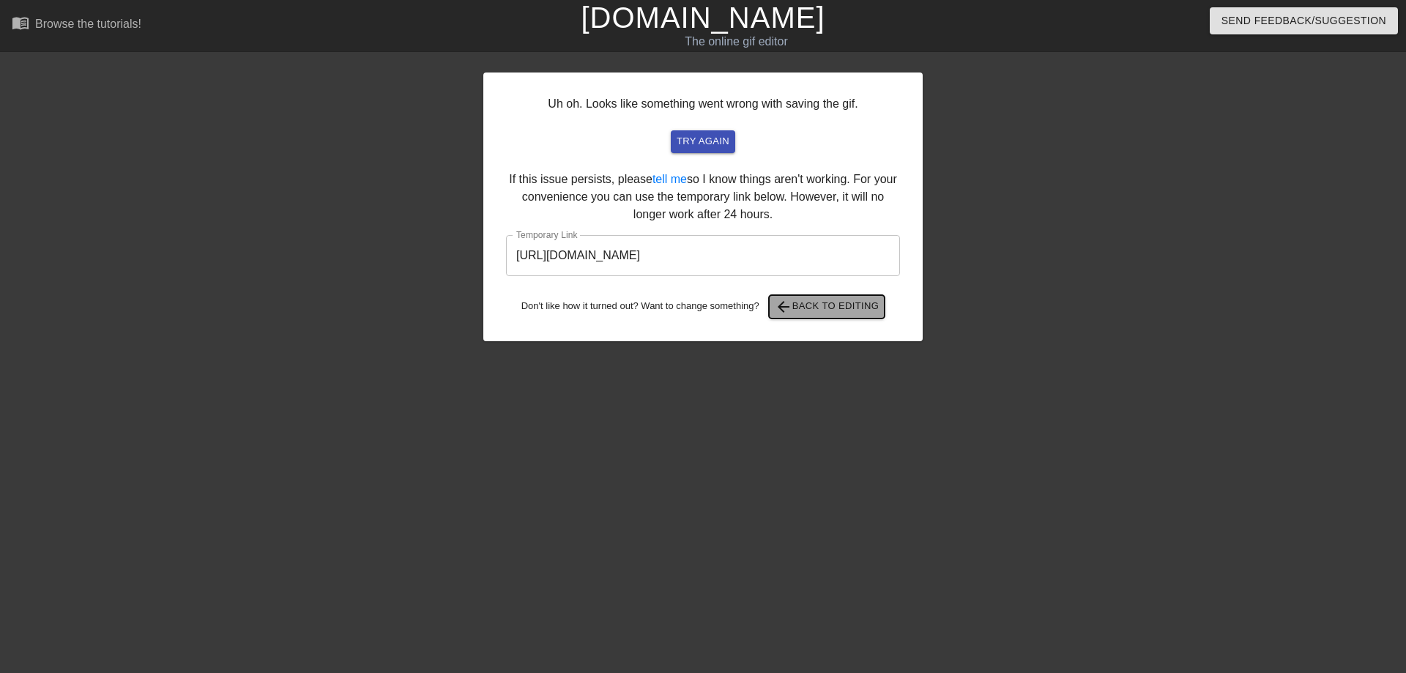 Image resolution: width=1406 pixels, height=673 pixels. I want to click on div: Don't like how it turned out? Want to change something?, so click(703, 307).